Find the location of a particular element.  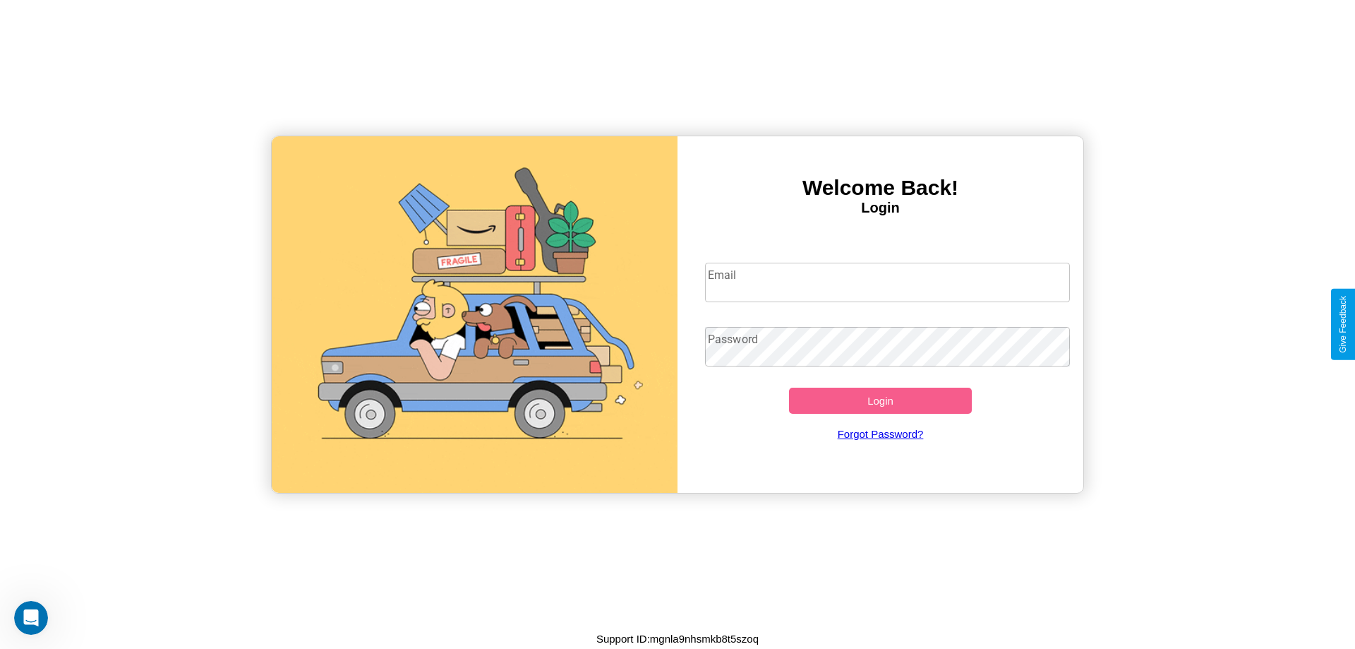

button: Login is located at coordinates (880, 400).